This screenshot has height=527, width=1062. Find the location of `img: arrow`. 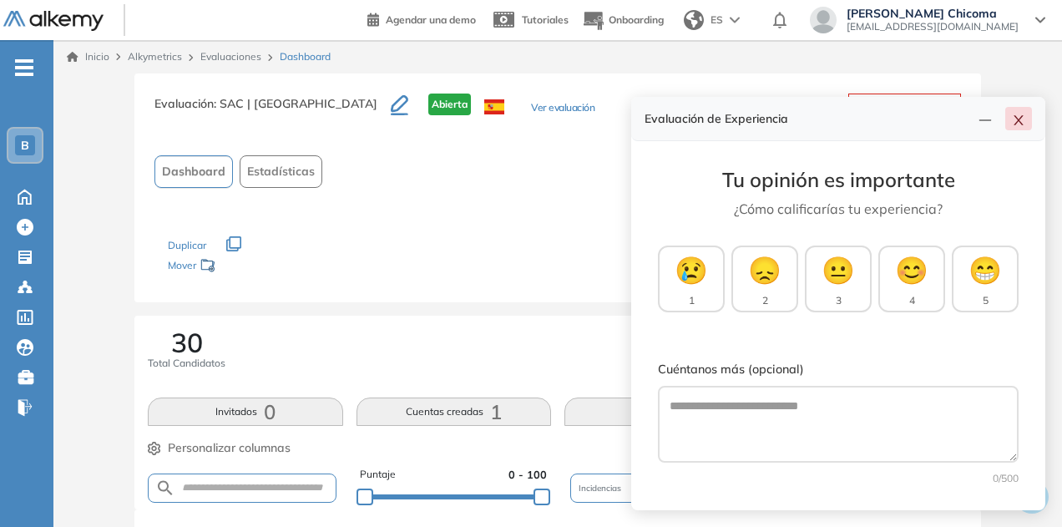

img: arrow is located at coordinates (735, 20).